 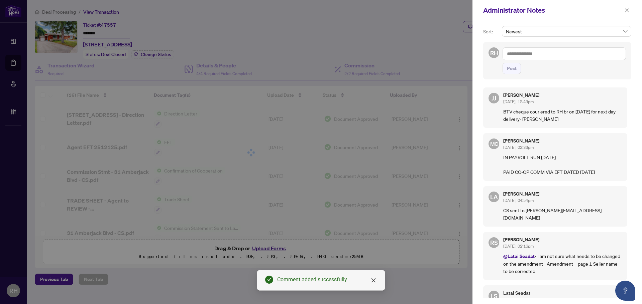 I want to click on button: Open asap, so click(x=625, y=291).